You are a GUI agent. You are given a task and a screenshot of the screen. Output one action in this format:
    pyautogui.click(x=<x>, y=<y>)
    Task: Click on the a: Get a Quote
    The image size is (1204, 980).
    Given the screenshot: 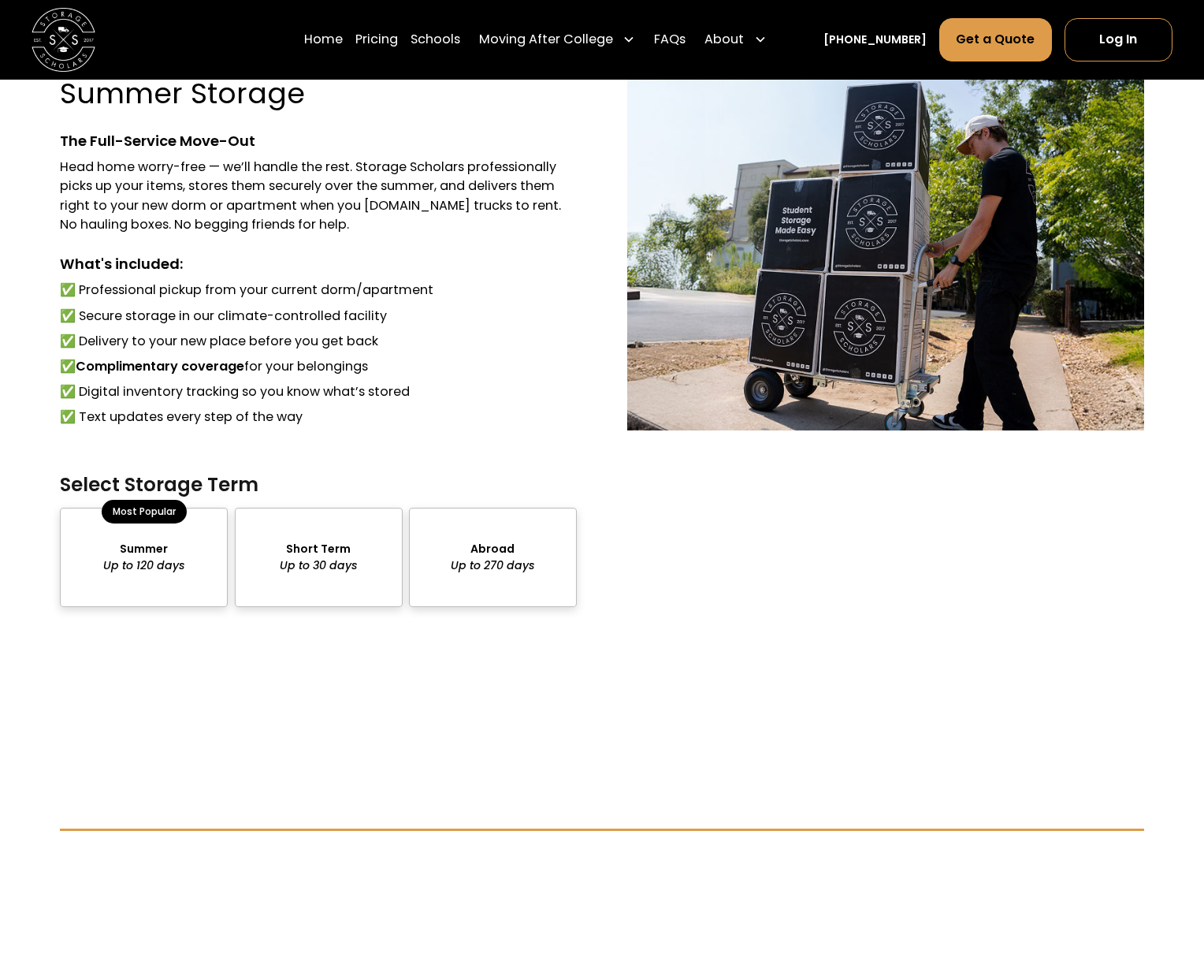 What is the action you would take?
    pyautogui.click(x=995, y=39)
    